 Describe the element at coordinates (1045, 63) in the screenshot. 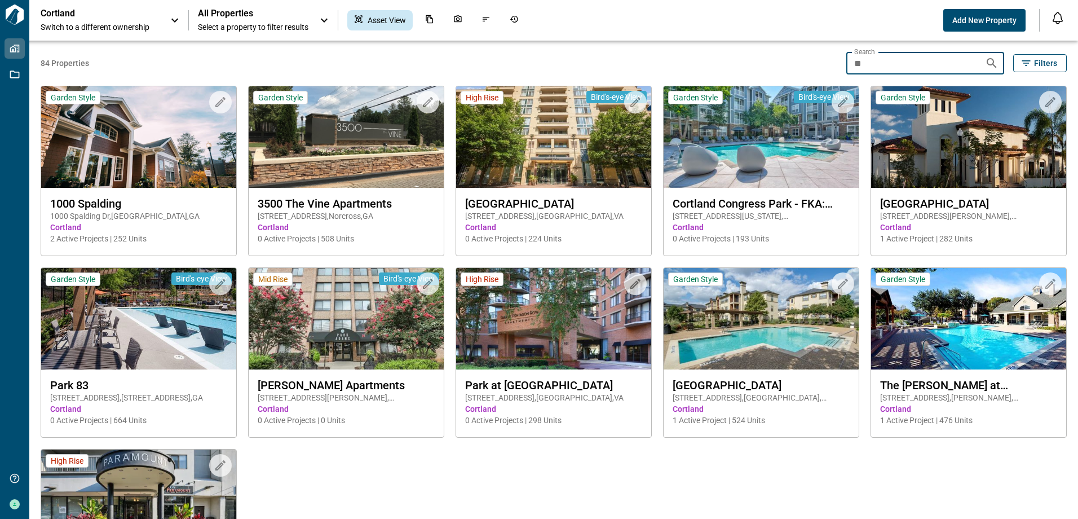

I see `span: Filters` at that location.